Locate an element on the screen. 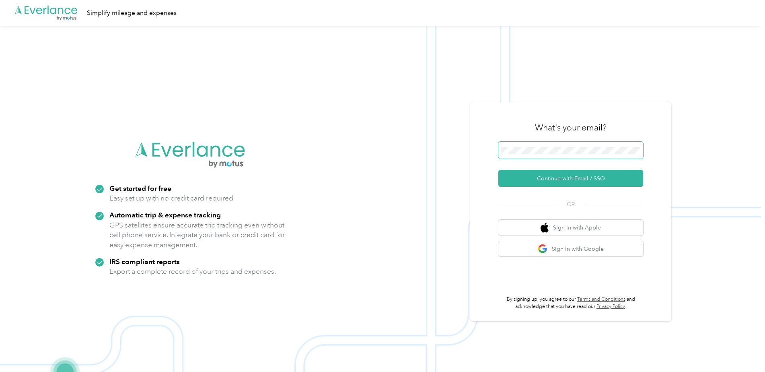 The height and width of the screenshot is (372, 765). p: Export a complete record of your trips and expenses. is located at coordinates (193, 271).